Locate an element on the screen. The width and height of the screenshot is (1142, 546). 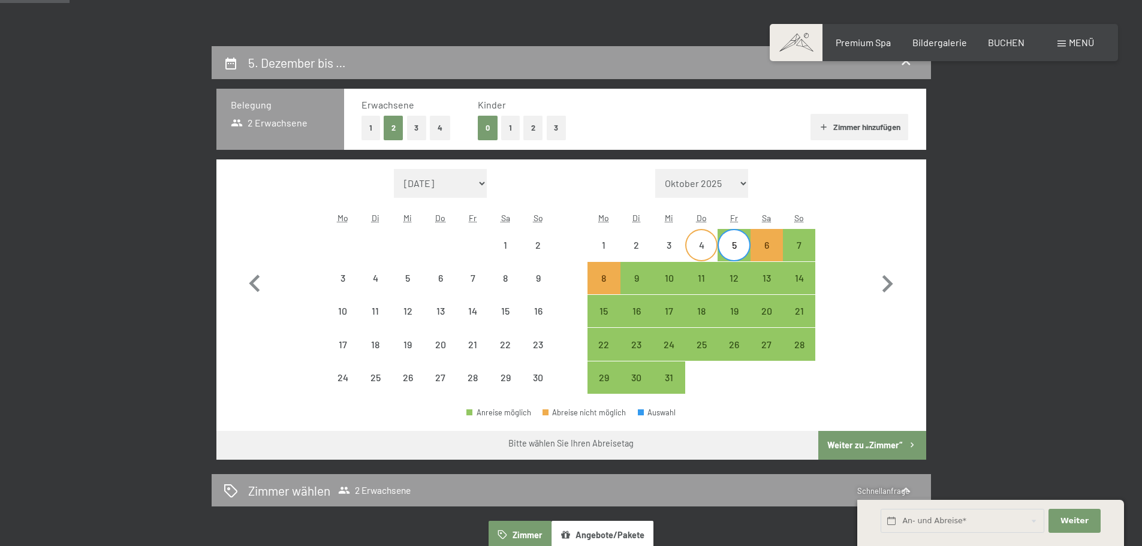
div: Thu Dec 11 2025 is located at coordinates (702, 278).